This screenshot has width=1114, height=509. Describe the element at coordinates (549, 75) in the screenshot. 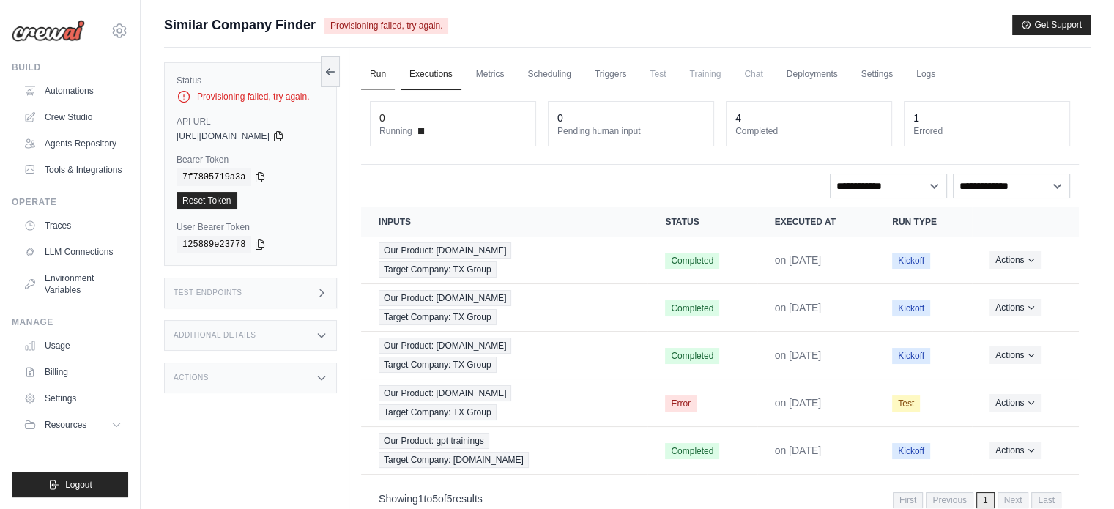

I see `a: Scheduling` at that location.